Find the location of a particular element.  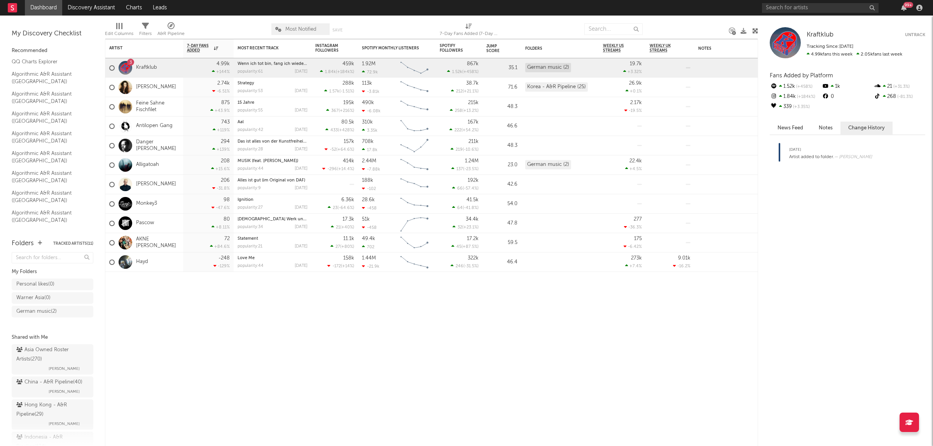

div: 59.5 is located at coordinates (502, 243).